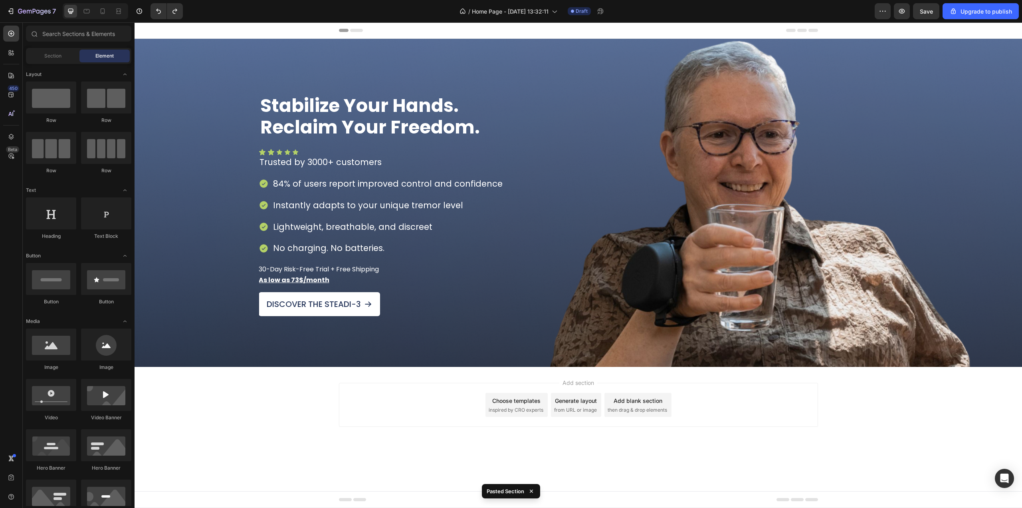 The width and height of the screenshot is (1022, 508). What do you see at coordinates (441, 378) in the screenshot?
I see `div: Generate layout` at bounding box center [441, 378].